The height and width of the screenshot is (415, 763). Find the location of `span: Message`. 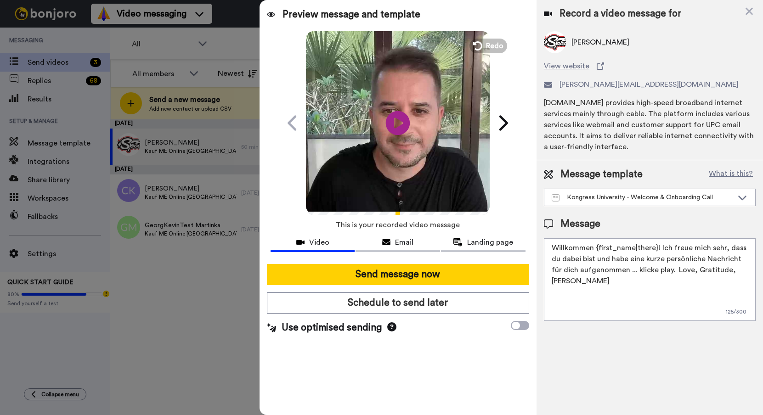

span: Message is located at coordinates (580, 224).